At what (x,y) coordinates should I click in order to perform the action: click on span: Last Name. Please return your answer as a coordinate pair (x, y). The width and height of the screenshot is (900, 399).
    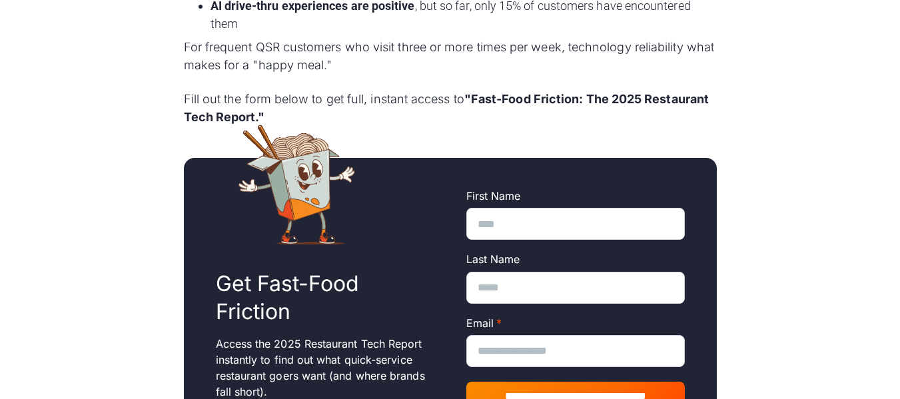
    Looking at the image, I should click on (493, 259).